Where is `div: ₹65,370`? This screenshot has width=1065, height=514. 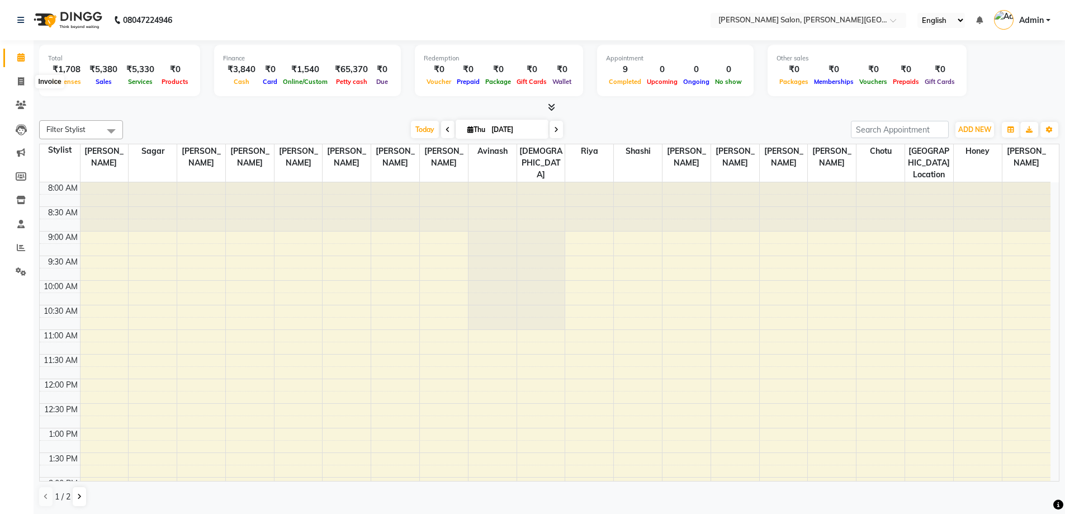
div: ₹65,370 is located at coordinates (351, 69).